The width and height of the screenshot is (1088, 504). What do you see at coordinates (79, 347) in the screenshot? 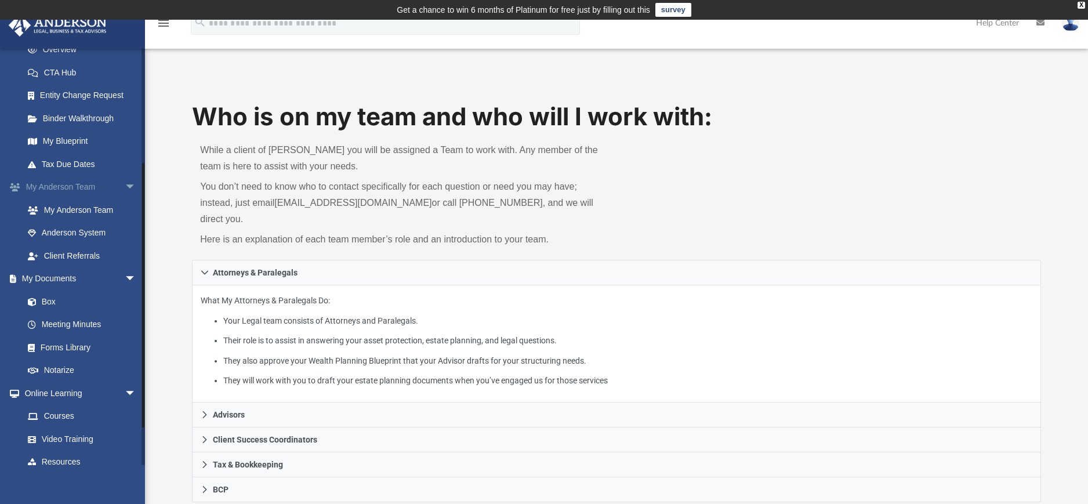
I see `a: Forms Library` at bounding box center [79, 347].